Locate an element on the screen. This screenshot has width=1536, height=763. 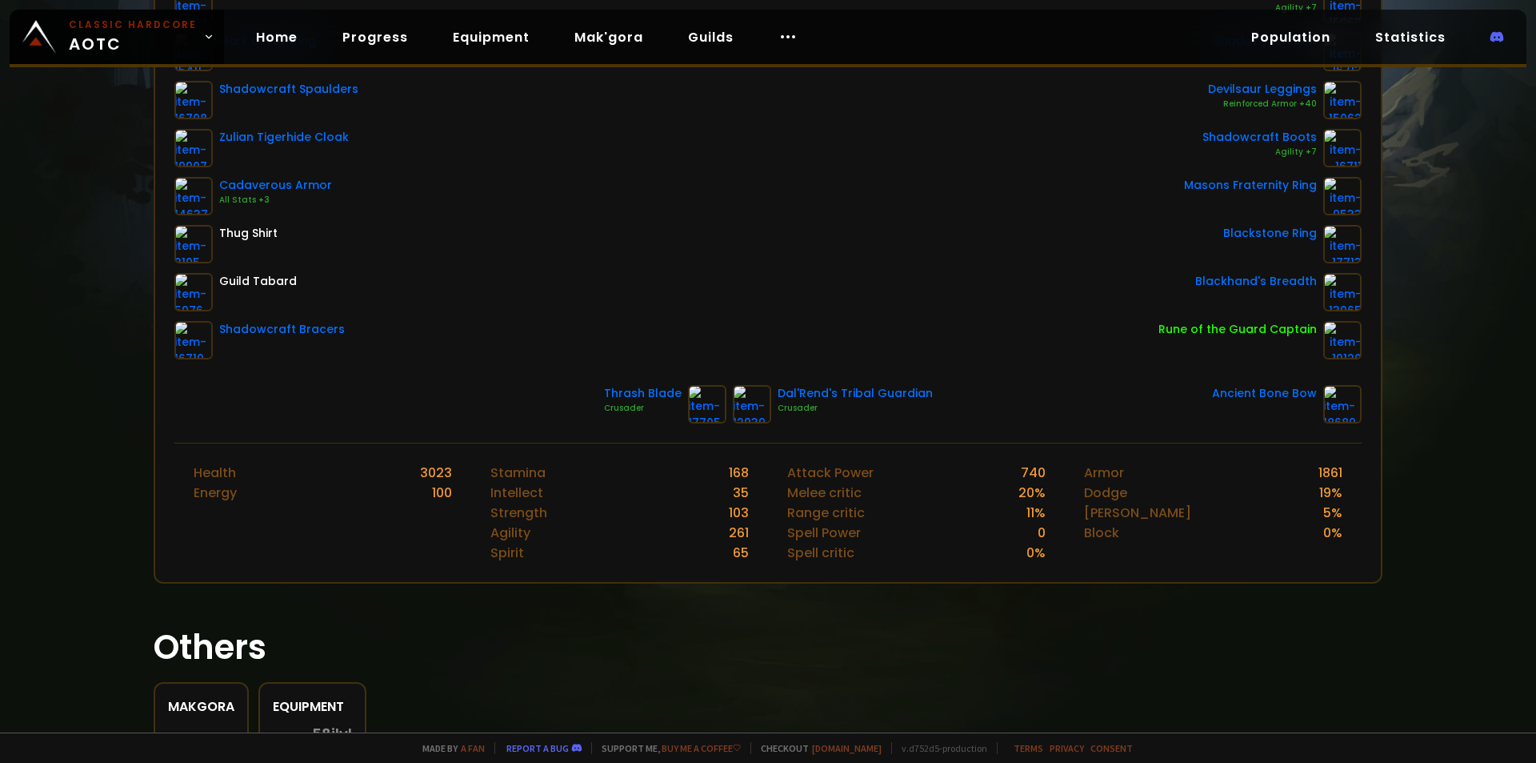
div: Guild Tabard is located at coordinates (258, 281).